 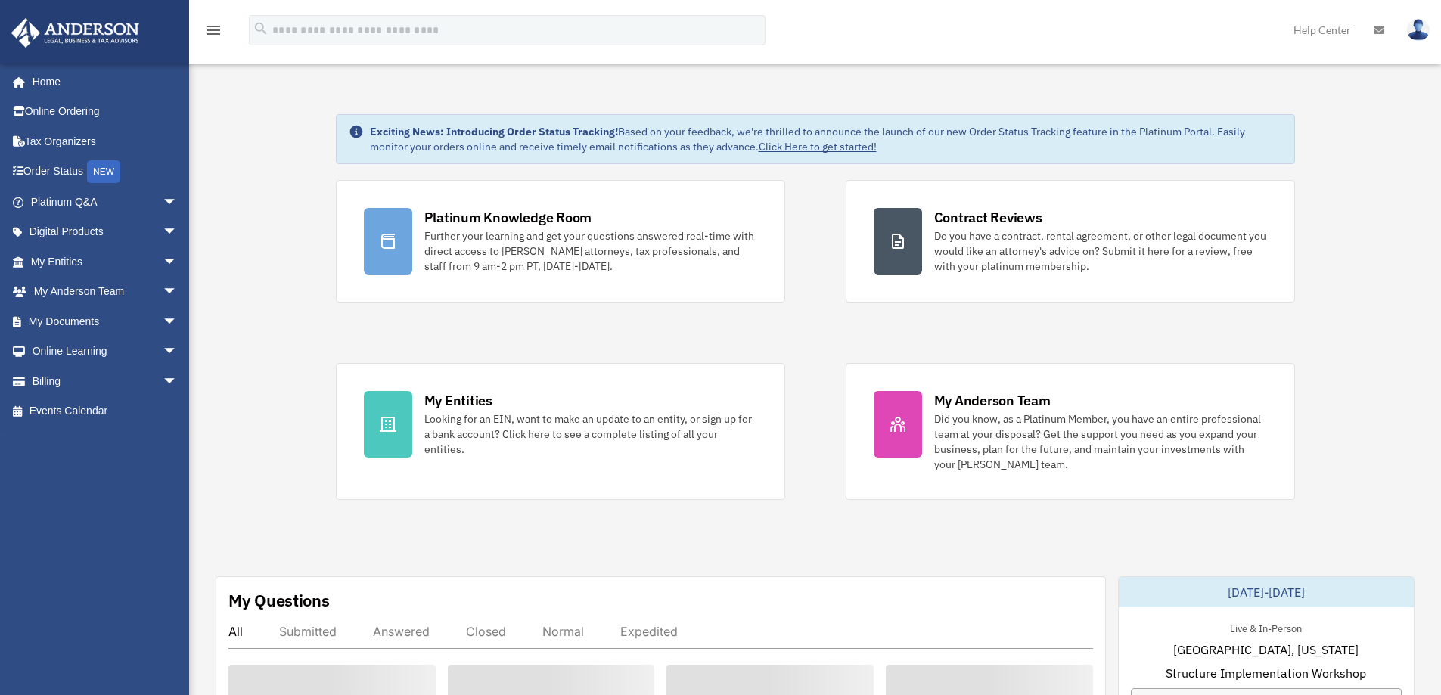 I want to click on a: My Documentsarrow_drop_down, so click(x=105, y=322).